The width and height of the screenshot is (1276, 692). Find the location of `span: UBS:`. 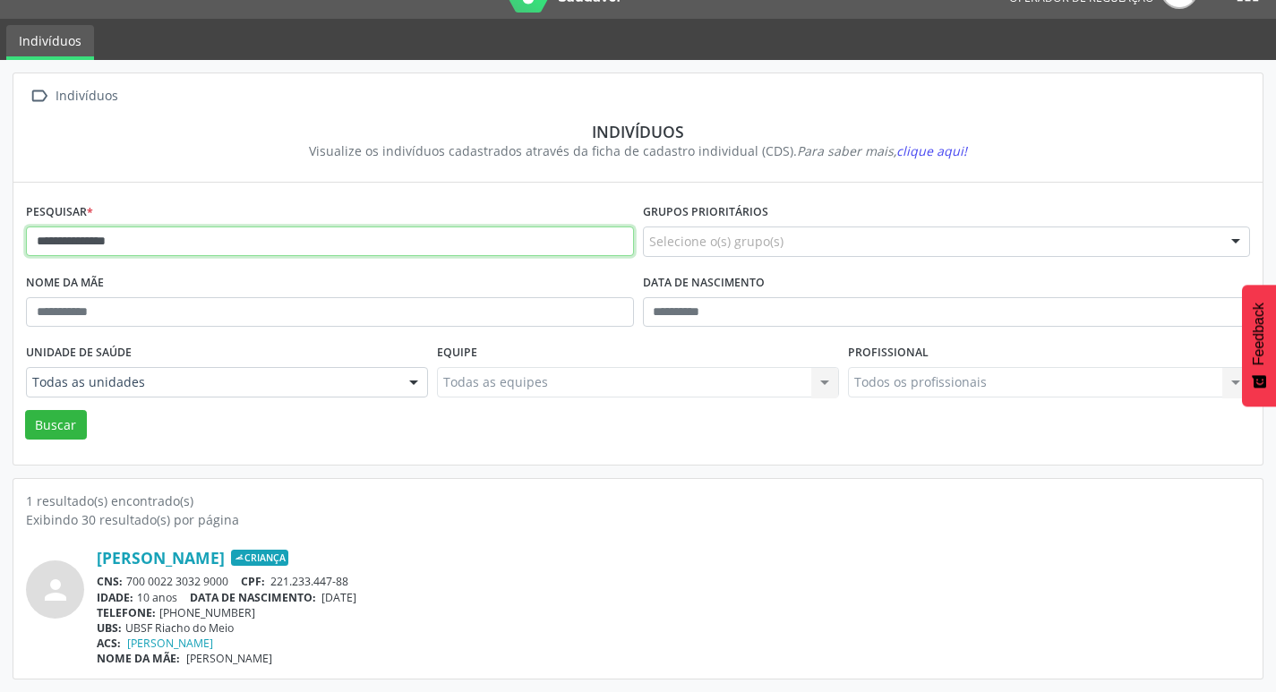

span: UBS: is located at coordinates (109, 628).